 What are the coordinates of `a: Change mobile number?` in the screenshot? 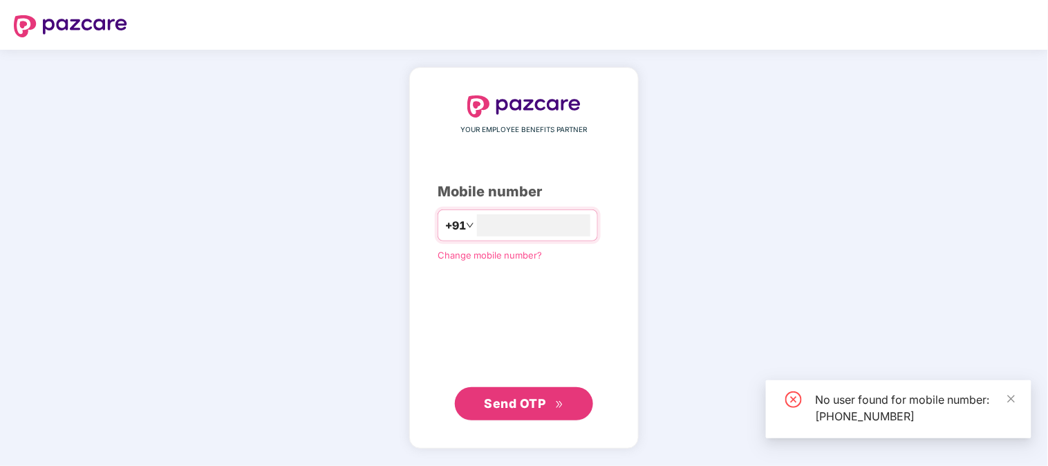 It's located at (489, 255).